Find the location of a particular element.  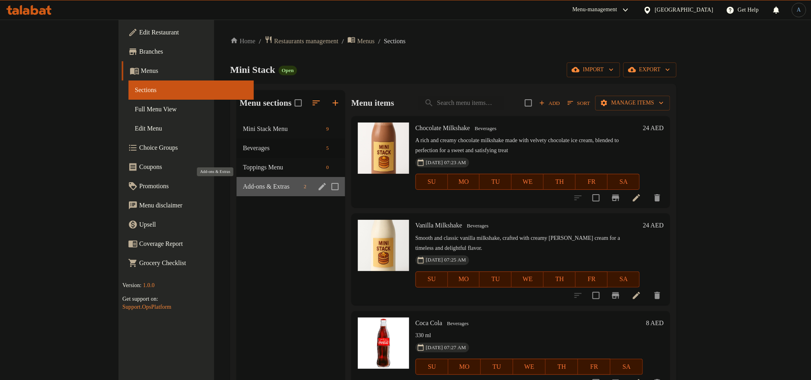

span: Promotions is located at coordinates (193, 186).